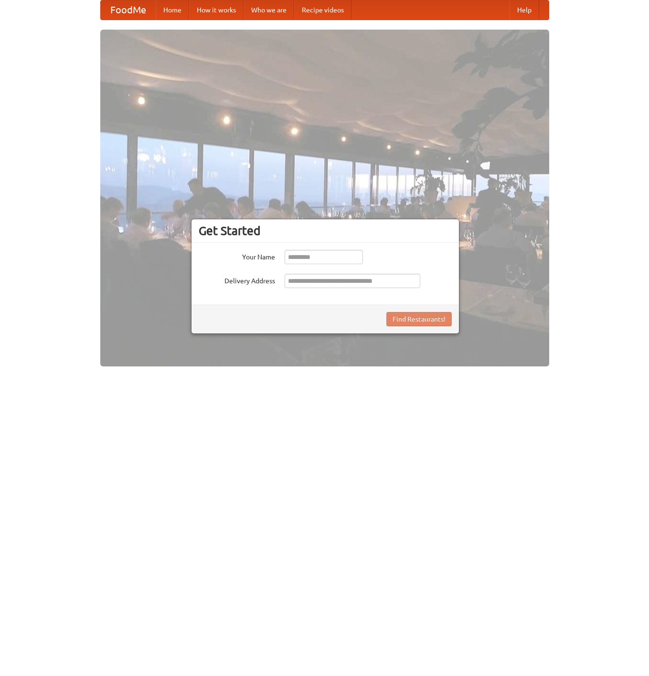  Describe the element at coordinates (323, 10) in the screenshot. I see `a: Recipe videos` at that location.